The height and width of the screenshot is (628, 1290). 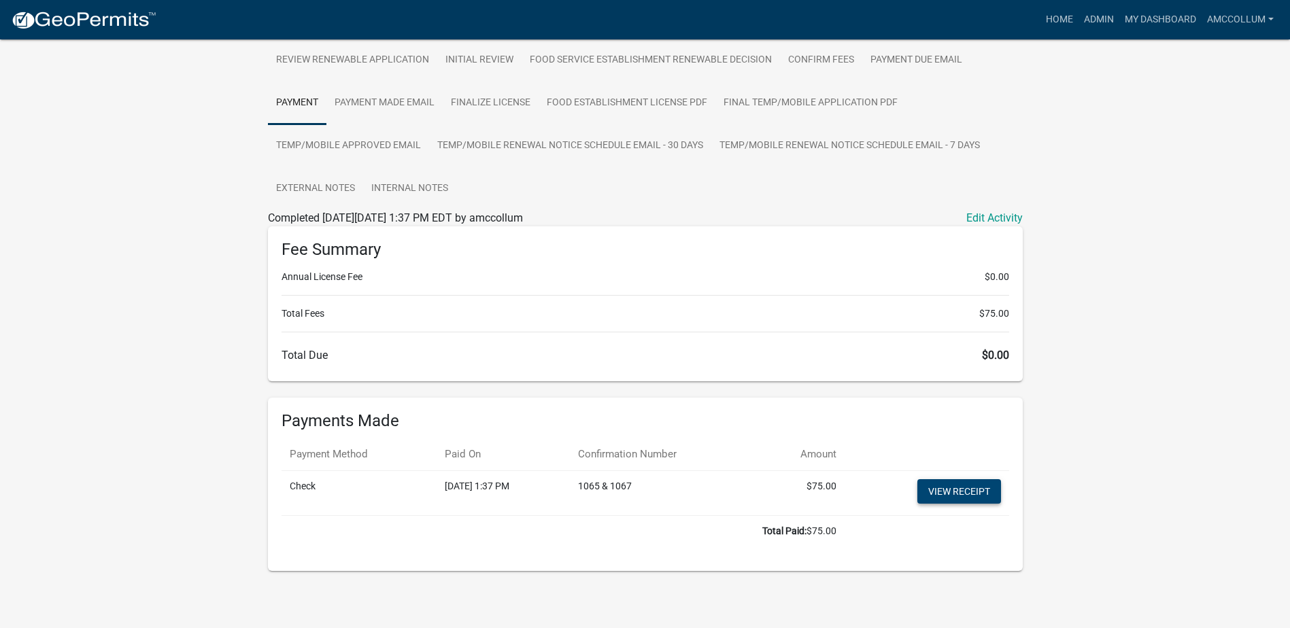 I want to click on td: Check, so click(x=359, y=494).